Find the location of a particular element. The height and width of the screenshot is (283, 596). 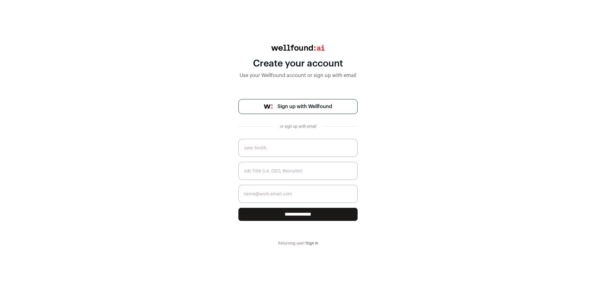

div: or sign up with email is located at coordinates (298, 126).